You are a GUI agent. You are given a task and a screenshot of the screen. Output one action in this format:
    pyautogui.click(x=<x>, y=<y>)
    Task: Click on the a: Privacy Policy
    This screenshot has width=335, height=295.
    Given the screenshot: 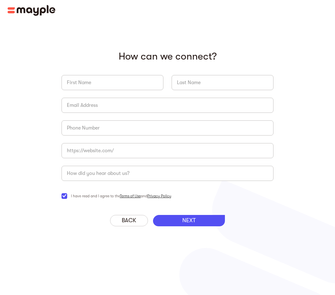 What is the action you would take?
    pyautogui.click(x=159, y=196)
    